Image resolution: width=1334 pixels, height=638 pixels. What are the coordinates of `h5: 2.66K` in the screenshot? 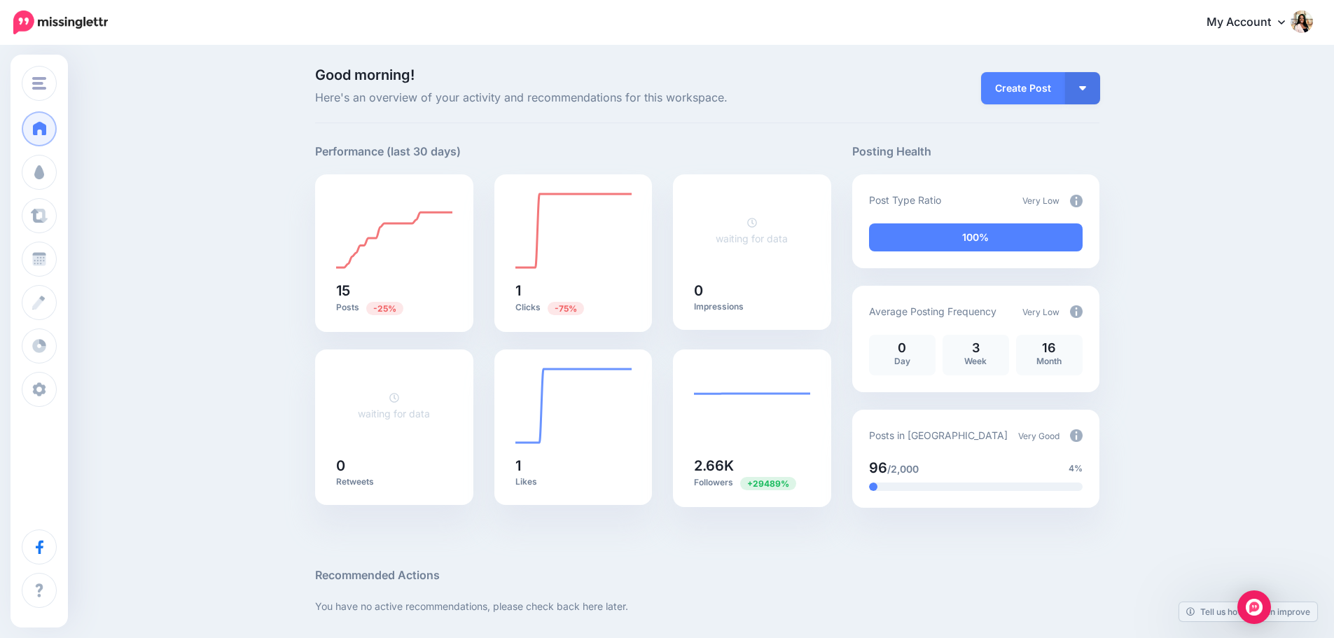 It's located at (752, 466).